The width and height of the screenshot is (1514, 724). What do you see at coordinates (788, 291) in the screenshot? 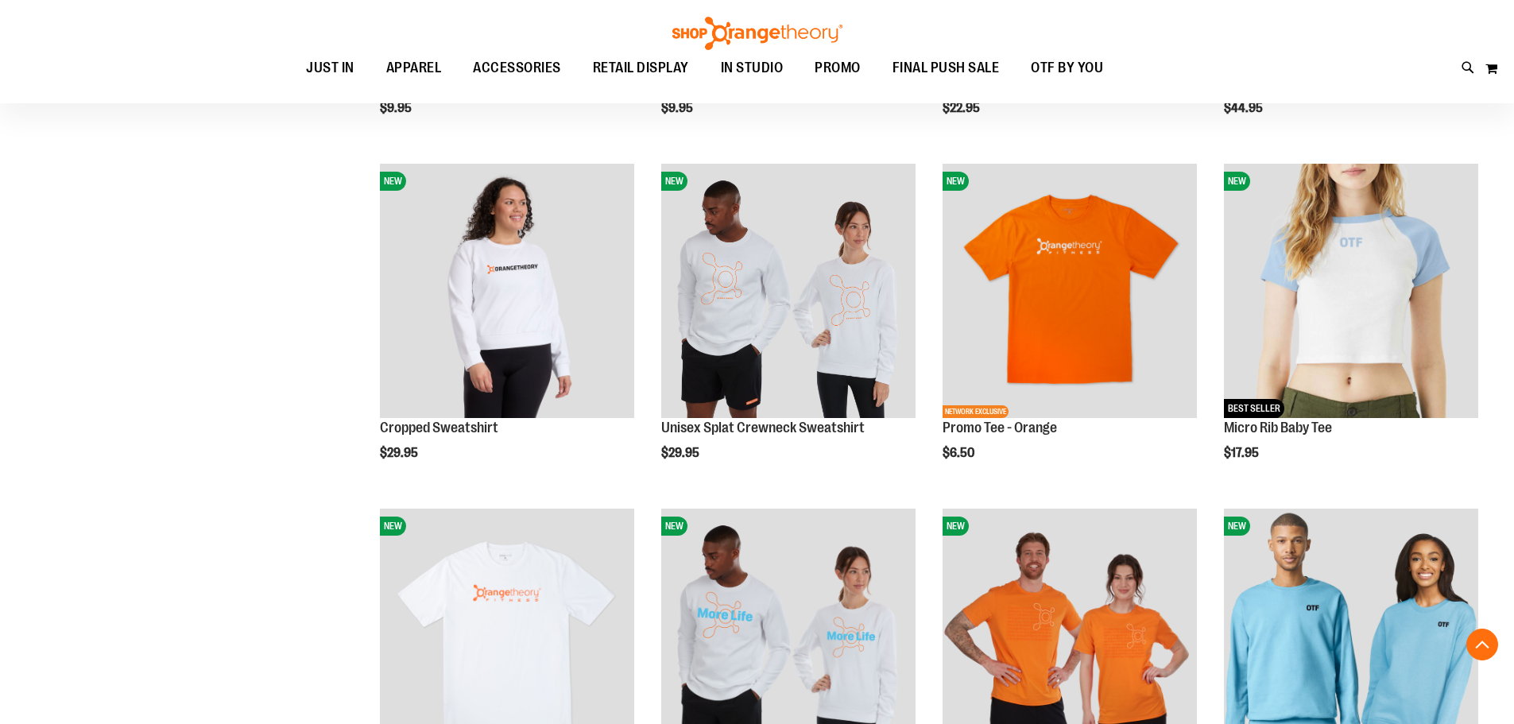
I see `img: Unisex Splat Crewneck Sweatshirt` at bounding box center [788, 291].